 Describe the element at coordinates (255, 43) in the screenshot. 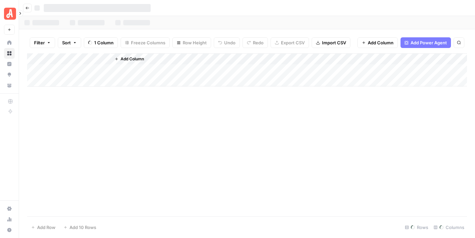

I see `button: Redo` at that location.